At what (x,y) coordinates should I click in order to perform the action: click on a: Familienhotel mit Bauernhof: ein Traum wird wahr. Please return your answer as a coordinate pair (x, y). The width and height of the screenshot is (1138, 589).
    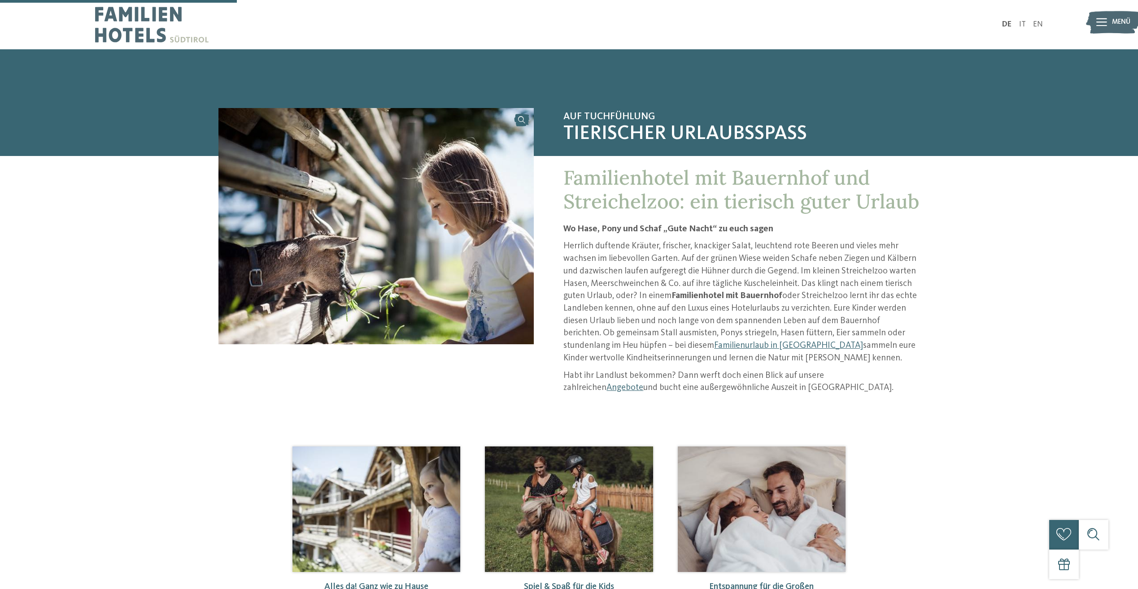
    Looking at the image, I should click on (376, 226).